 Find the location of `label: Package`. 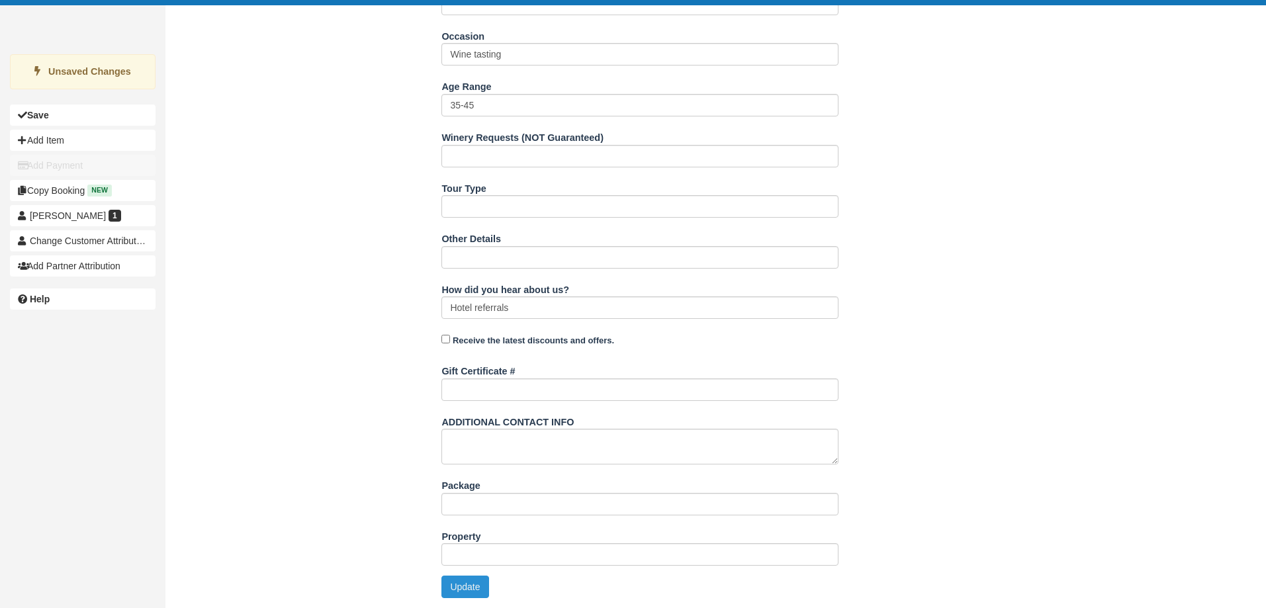

label: Package is located at coordinates (461, 484).